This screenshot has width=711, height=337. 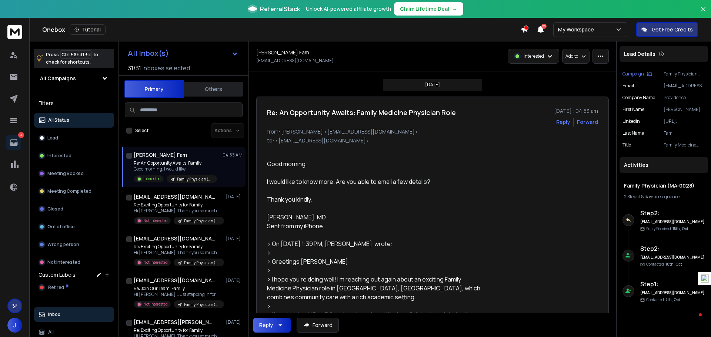 I want to click on button: All Inbox(s), so click(x=183, y=53).